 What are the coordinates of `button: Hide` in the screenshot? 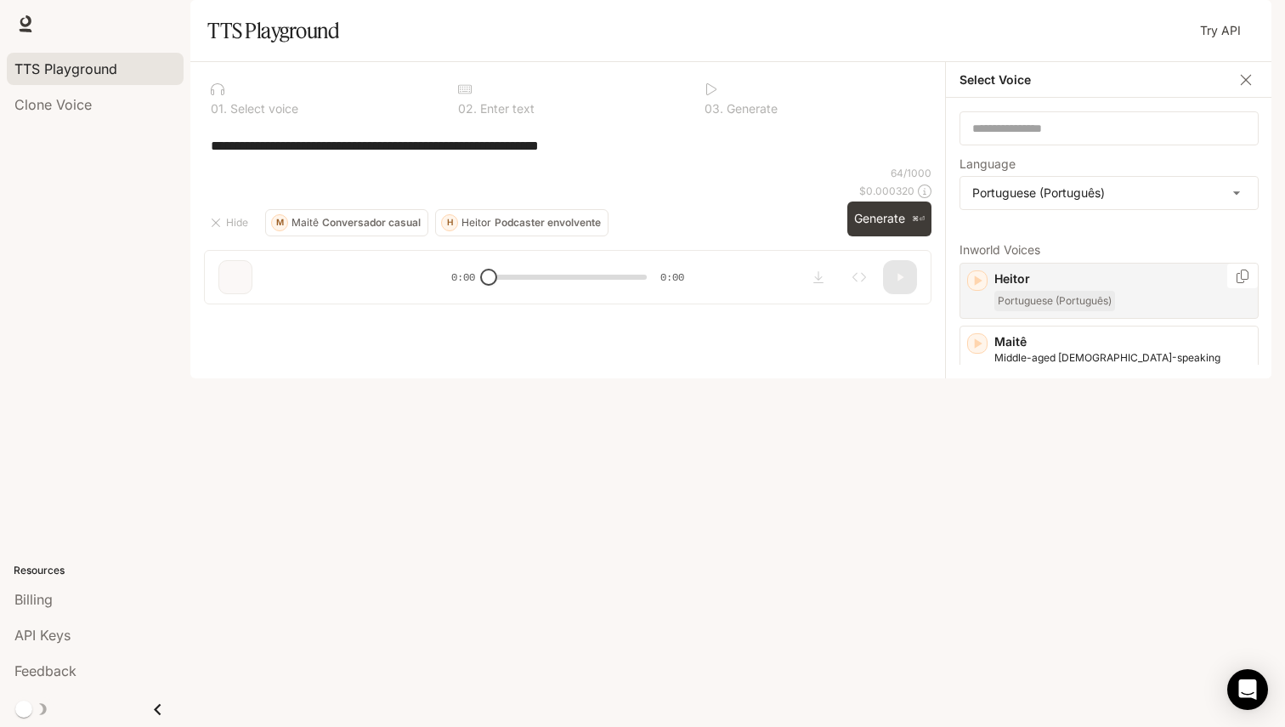 It's located at (231, 223).